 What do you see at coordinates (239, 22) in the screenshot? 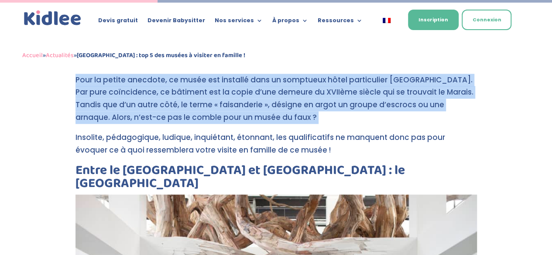
I see `a: Nos services` at bounding box center [239, 22].